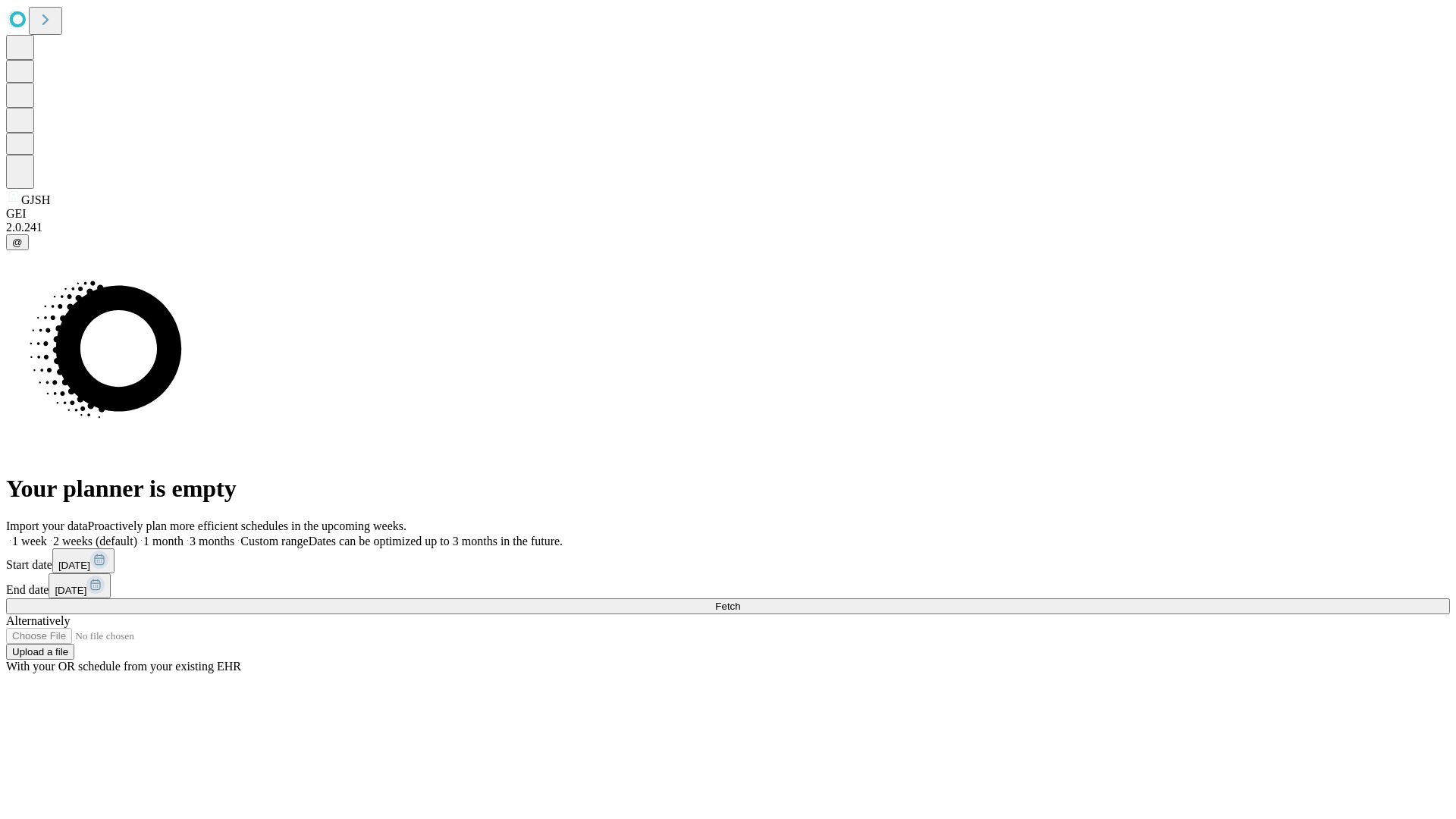 The image size is (1456, 819). What do you see at coordinates (36, 200) in the screenshot?
I see `span: GJSH` at bounding box center [36, 200].